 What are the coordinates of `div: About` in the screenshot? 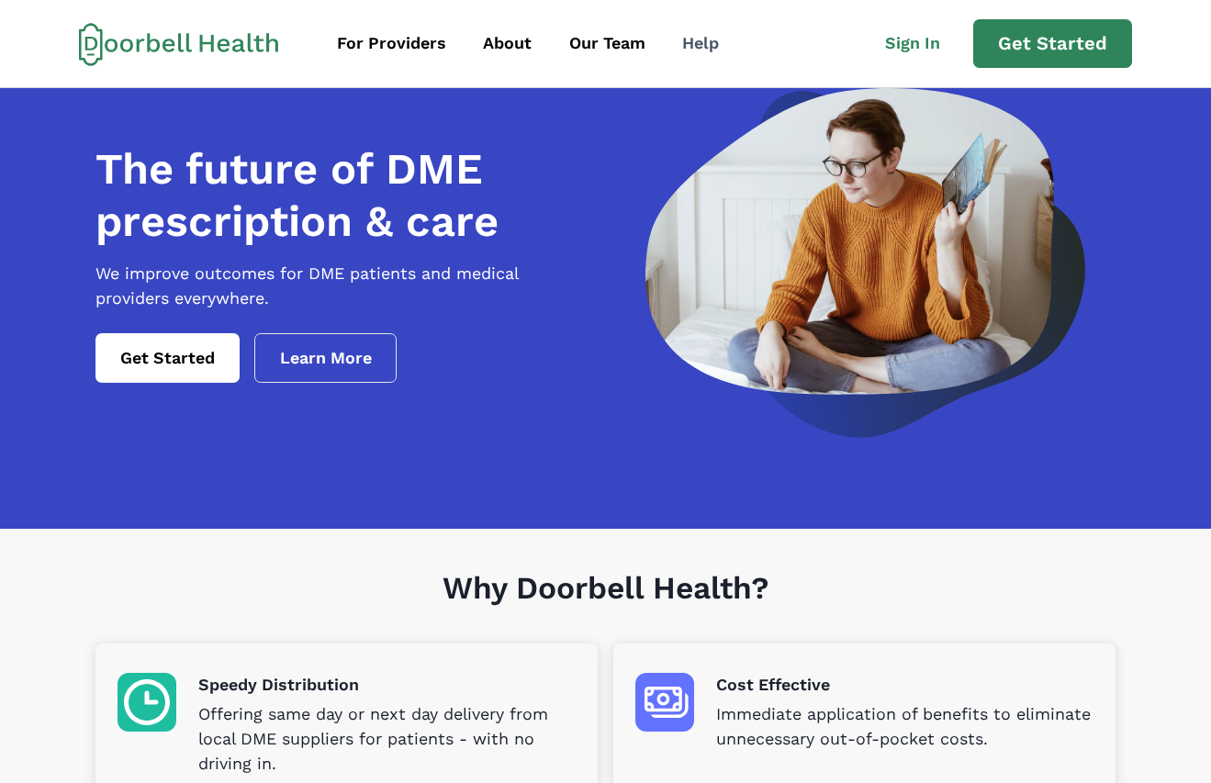 It's located at (507, 43).